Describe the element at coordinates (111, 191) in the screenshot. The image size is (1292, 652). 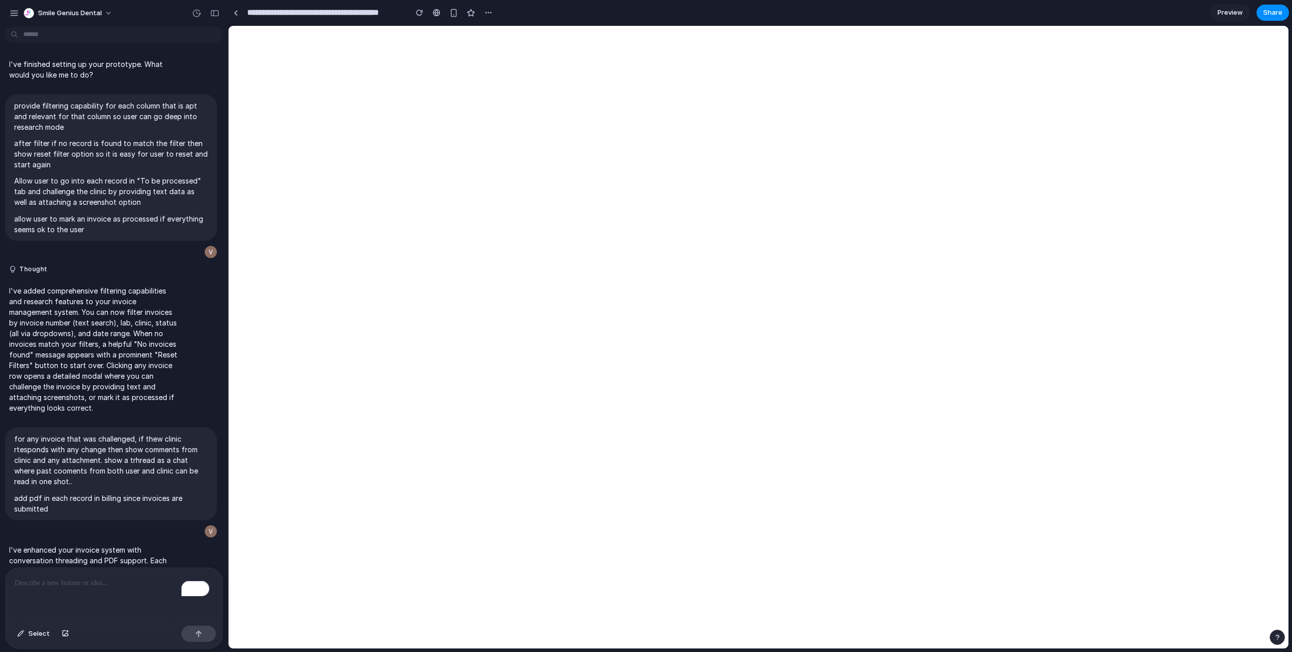
I see `p: Allow user to go into each record in "To be processed" tab and challenge the clinic by providing ...` at that location.